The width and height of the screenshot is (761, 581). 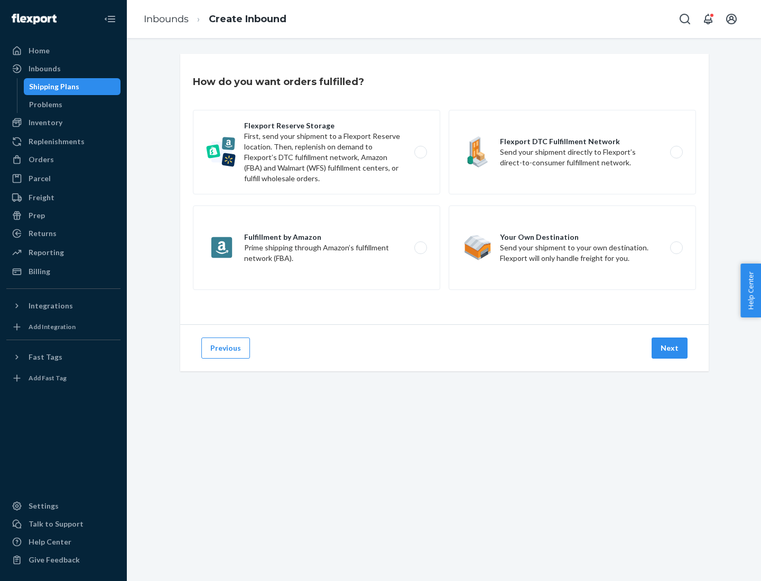 What do you see at coordinates (63, 234) in the screenshot?
I see `a: Returns` at bounding box center [63, 234].